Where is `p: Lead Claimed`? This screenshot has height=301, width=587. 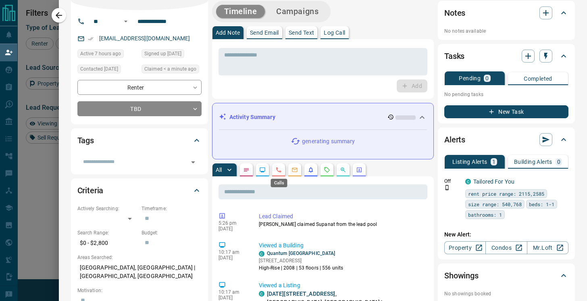
p: Lead Claimed is located at coordinates (342, 216).